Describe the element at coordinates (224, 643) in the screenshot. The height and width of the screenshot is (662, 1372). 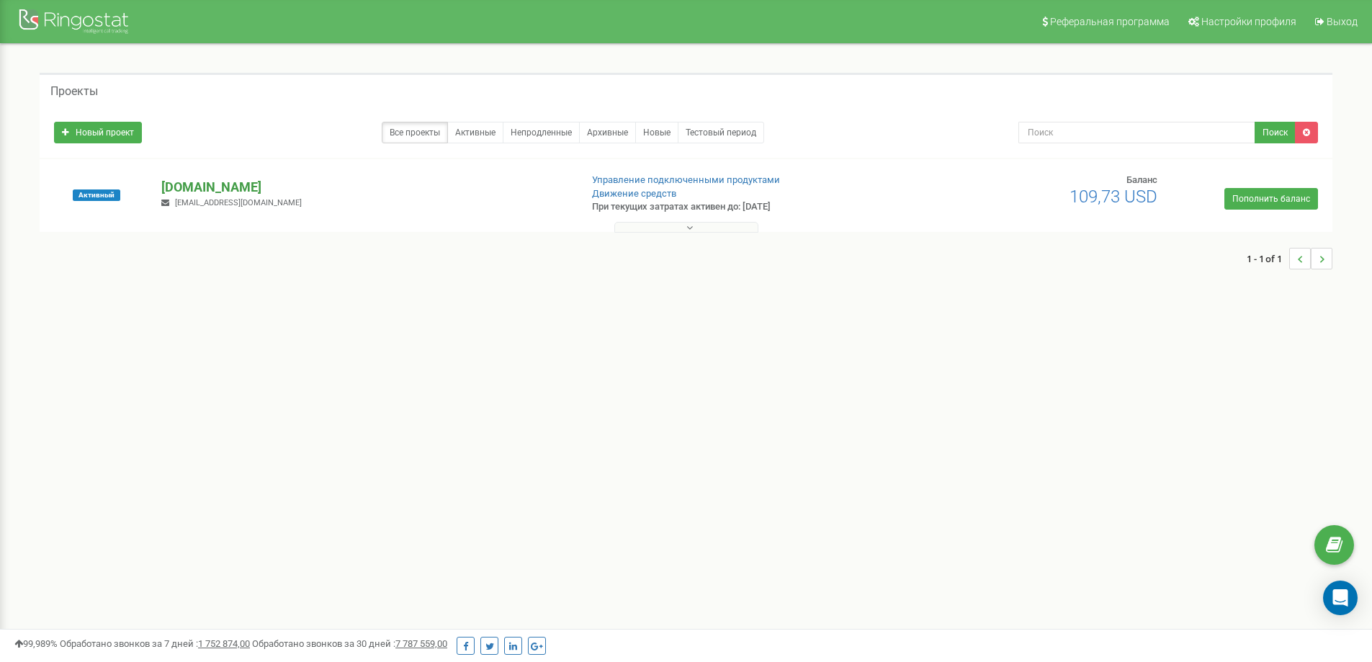
I see `u: 1 752 874,00` at that location.